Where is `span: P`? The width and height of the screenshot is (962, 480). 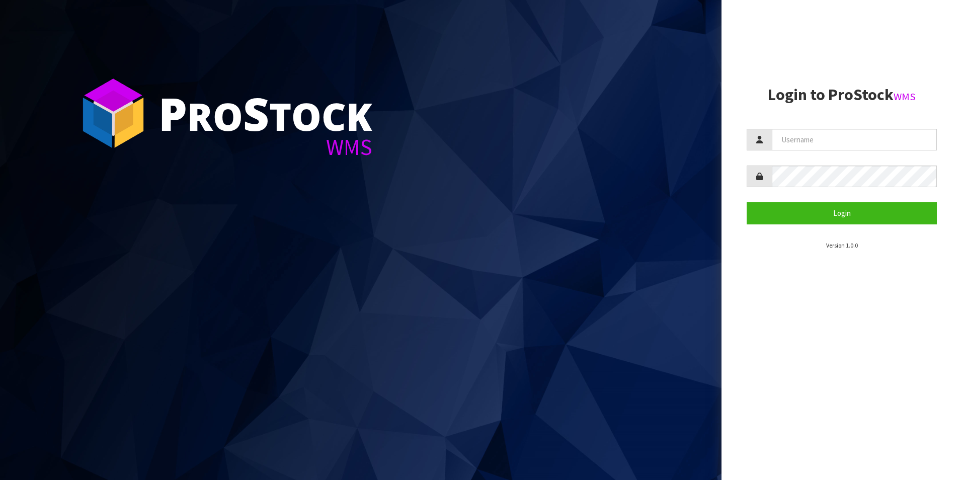
span: P is located at coordinates (173, 113).